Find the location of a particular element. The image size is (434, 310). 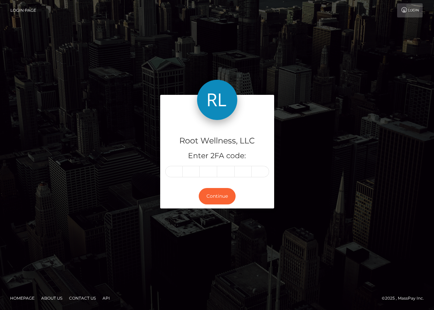

img: Root Wellness, LLC is located at coordinates (217, 100).